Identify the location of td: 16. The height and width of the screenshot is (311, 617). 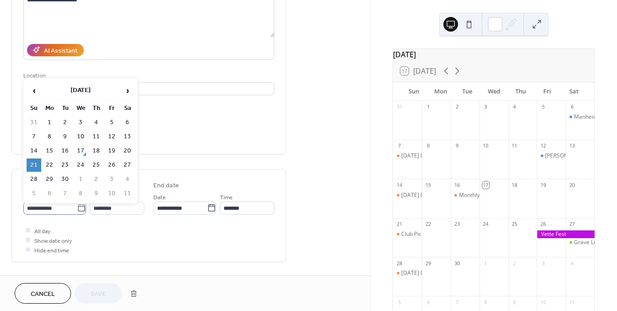
(65, 151).